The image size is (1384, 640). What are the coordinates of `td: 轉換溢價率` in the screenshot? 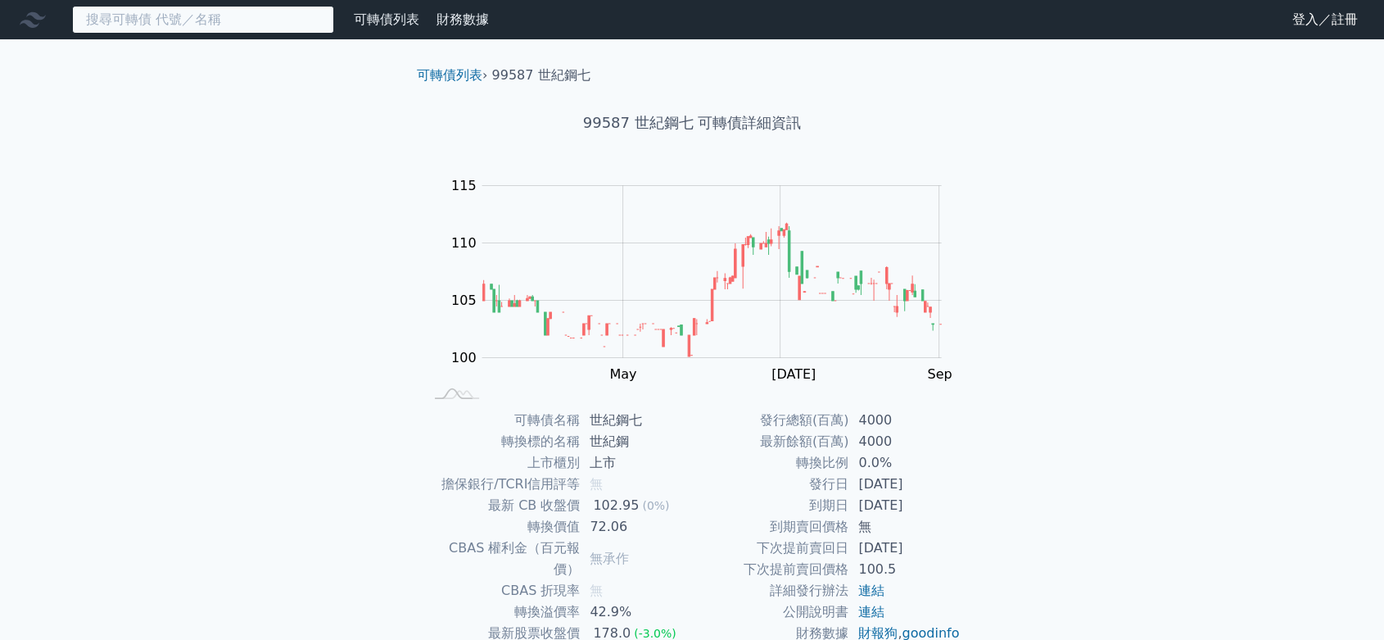 It's located at (501, 612).